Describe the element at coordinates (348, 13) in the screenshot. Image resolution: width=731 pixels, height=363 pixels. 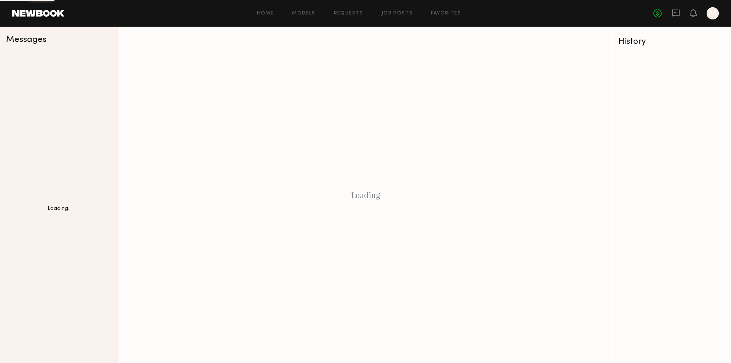
I see `a: Requests` at that location.